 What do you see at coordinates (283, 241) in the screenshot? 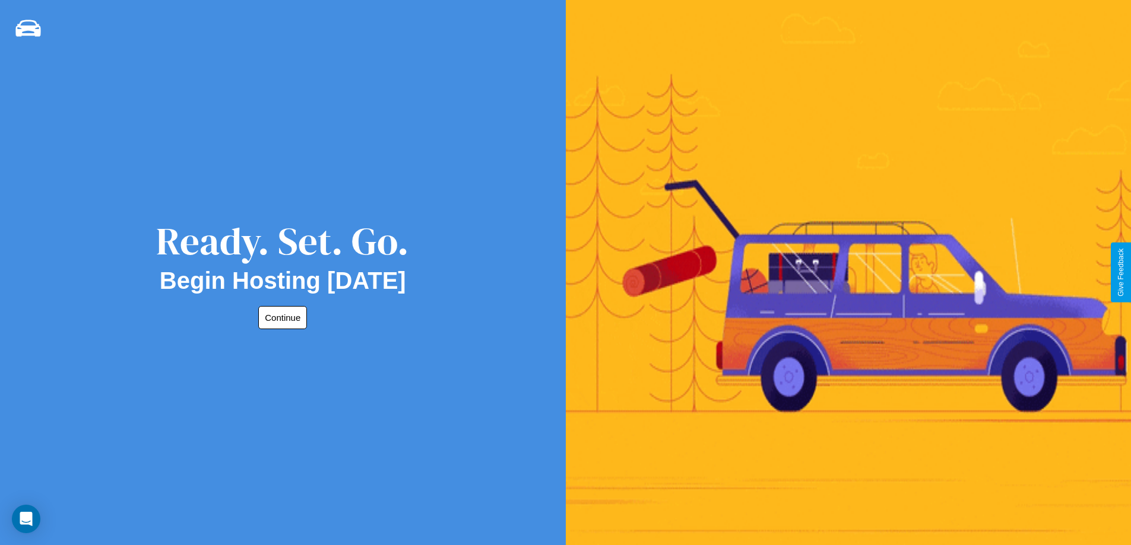
I see `div: Ready. Set. Go.` at bounding box center [283, 241].